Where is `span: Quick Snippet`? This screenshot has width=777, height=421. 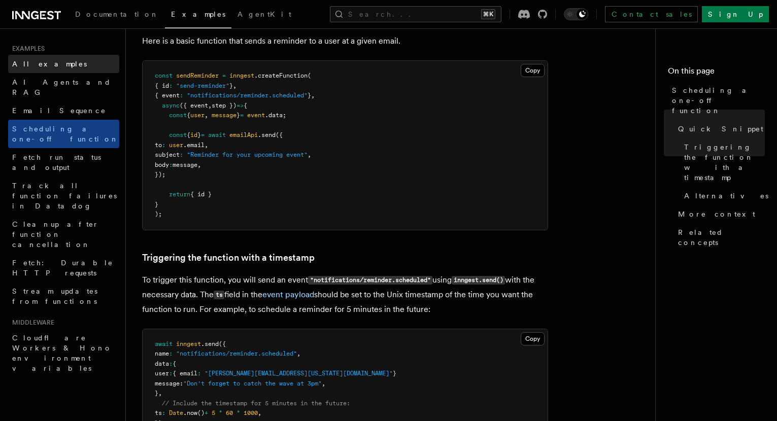 span: Quick Snippet is located at coordinates (721, 129).